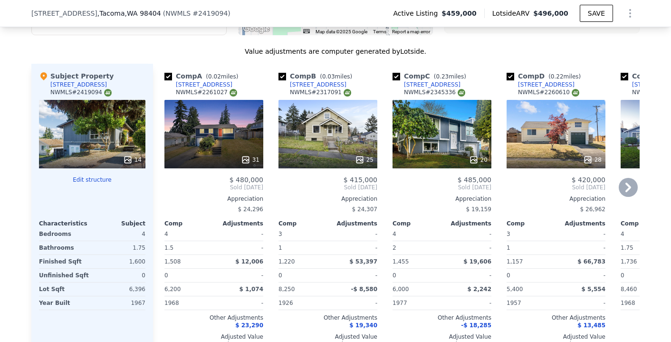  Describe the element at coordinates (645, 248) in the screenshot. I see `div: 1.75` at that location.